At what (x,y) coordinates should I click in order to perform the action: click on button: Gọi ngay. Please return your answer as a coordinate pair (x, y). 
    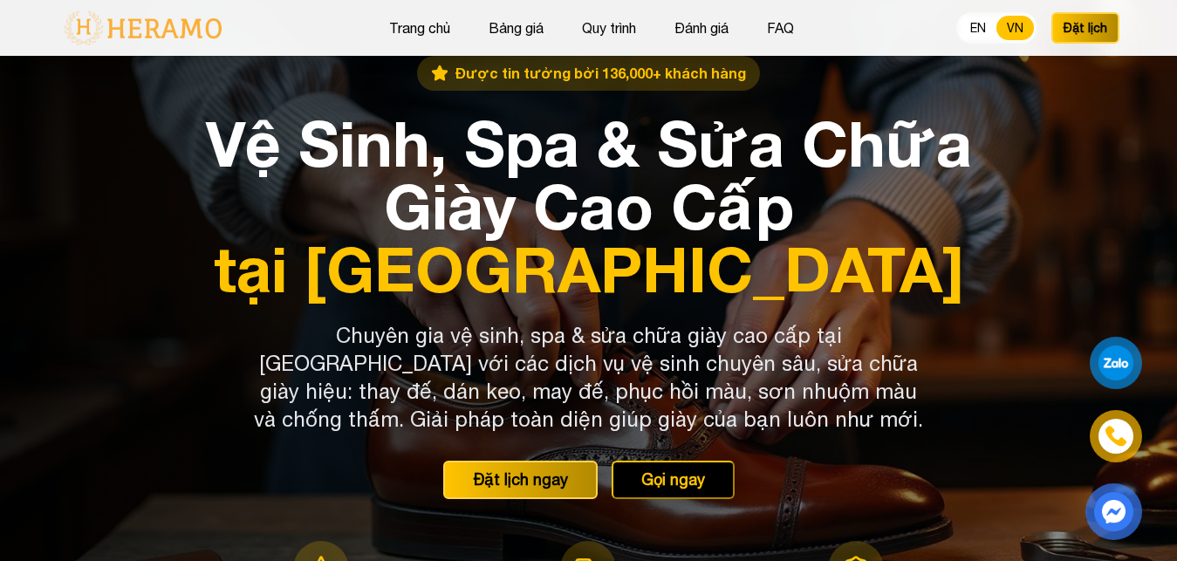
    Looking at the image, I should click on (673, 480).